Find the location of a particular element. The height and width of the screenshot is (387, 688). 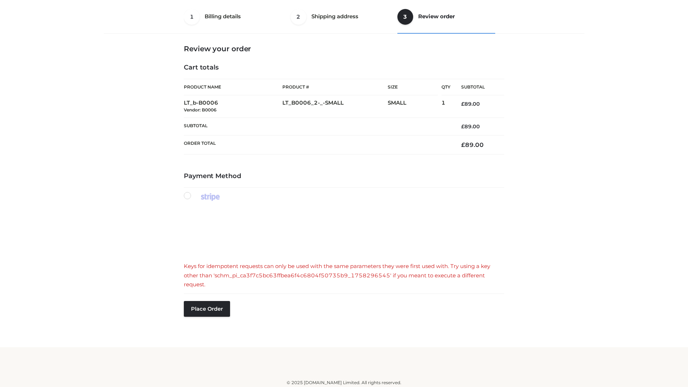

th: Product Name is located at coordinates (233, 87).